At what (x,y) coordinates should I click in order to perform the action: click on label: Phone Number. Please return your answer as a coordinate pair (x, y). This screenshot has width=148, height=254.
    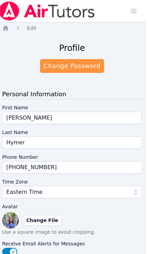
    Looking at the image, I should click on (72, 157).